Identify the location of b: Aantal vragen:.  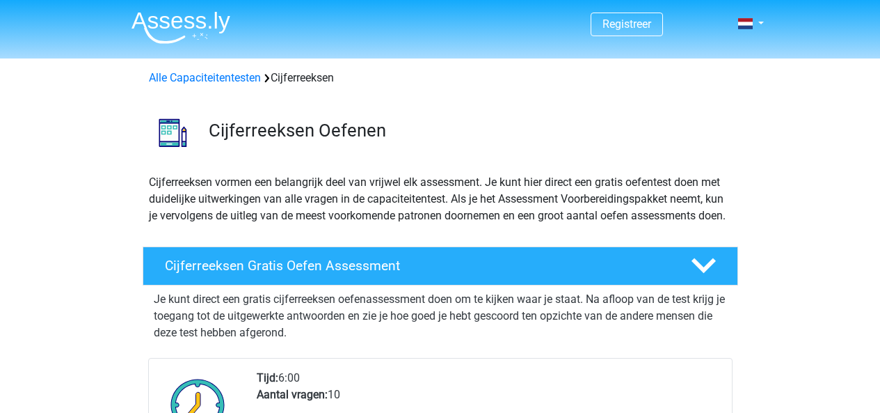
(292, 394).